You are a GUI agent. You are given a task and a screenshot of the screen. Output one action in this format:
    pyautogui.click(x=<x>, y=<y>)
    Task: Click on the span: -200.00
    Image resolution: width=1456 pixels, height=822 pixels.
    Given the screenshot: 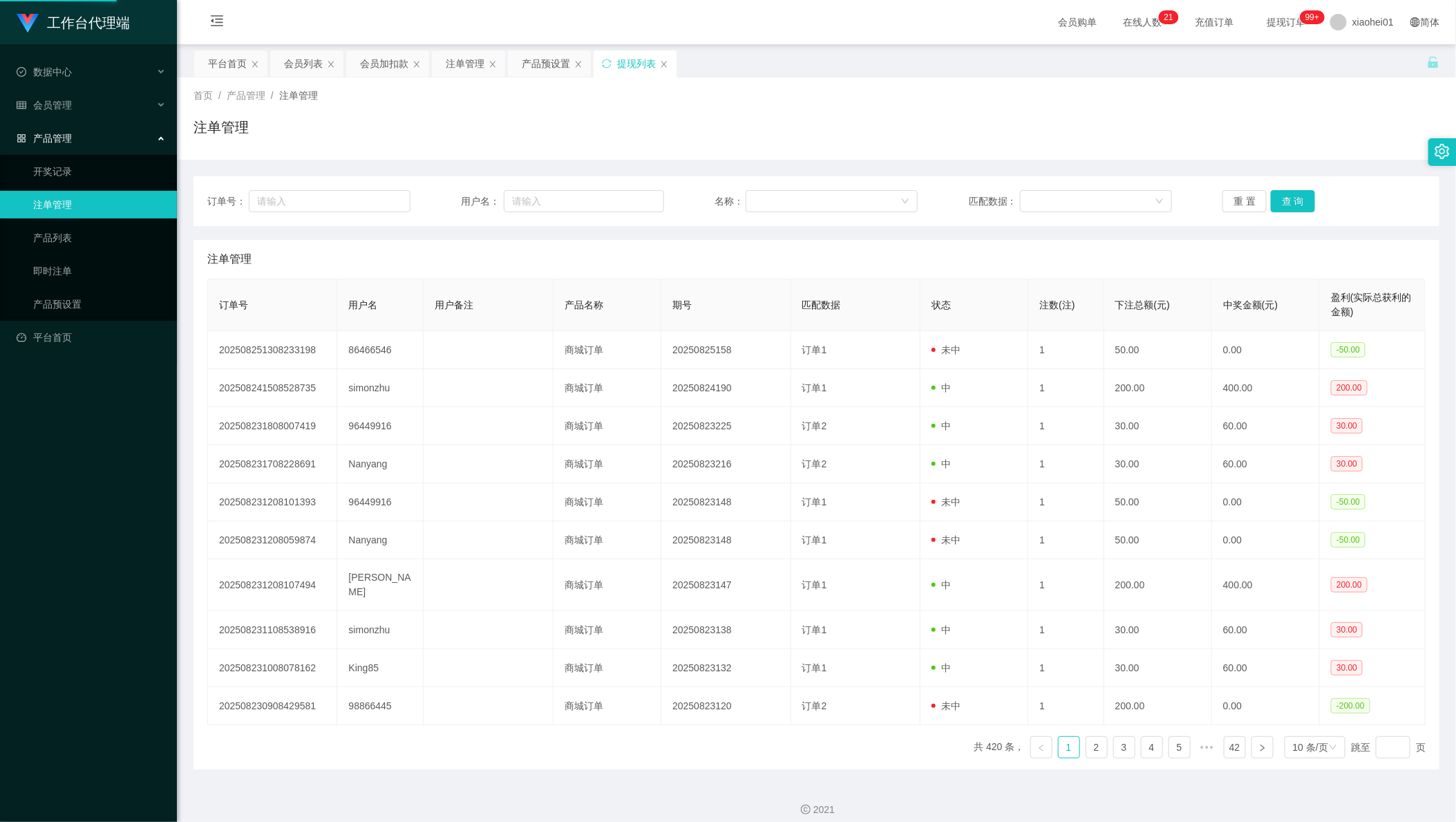 What is the action you would take?
    pyautogui.click(x=1350, y=706)
    